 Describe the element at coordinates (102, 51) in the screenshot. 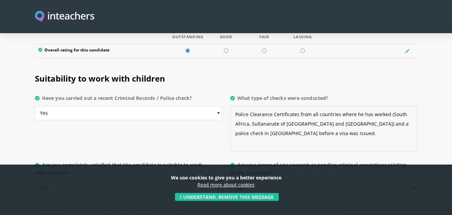

I see `label: Overall rating for this candidate` at that location.